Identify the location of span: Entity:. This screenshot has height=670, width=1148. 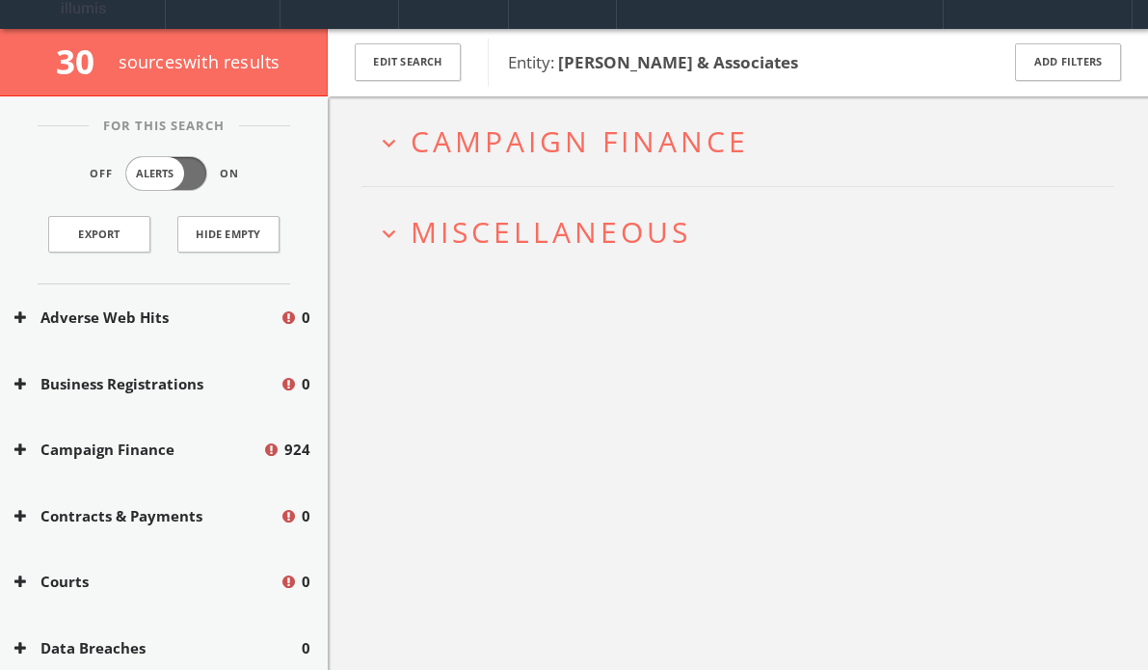
(652, 62).